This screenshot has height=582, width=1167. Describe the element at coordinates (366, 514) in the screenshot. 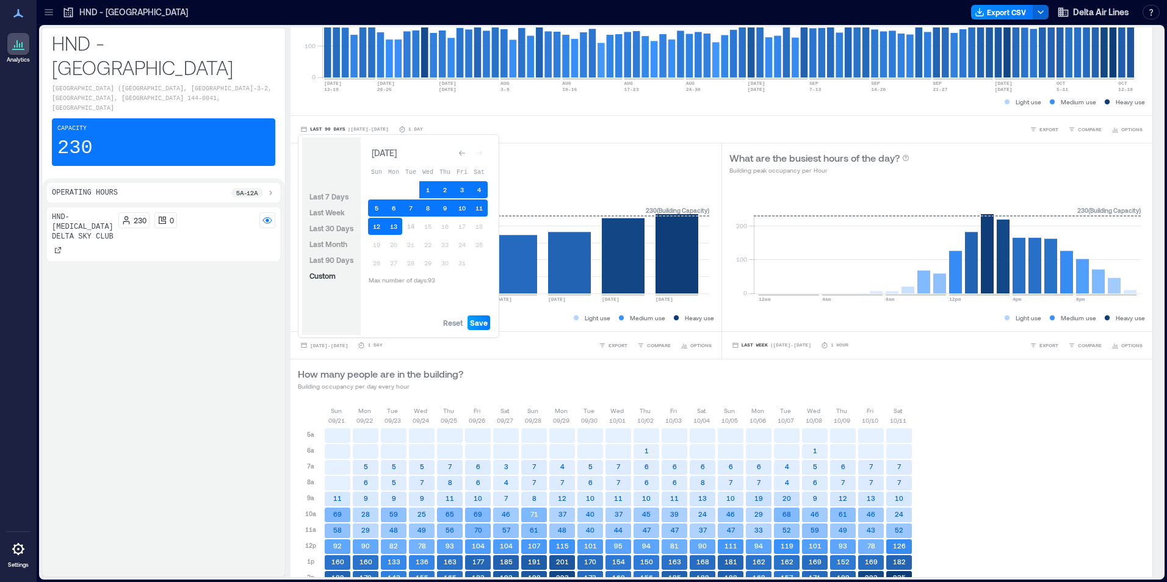

I see `text: 28` at that location.